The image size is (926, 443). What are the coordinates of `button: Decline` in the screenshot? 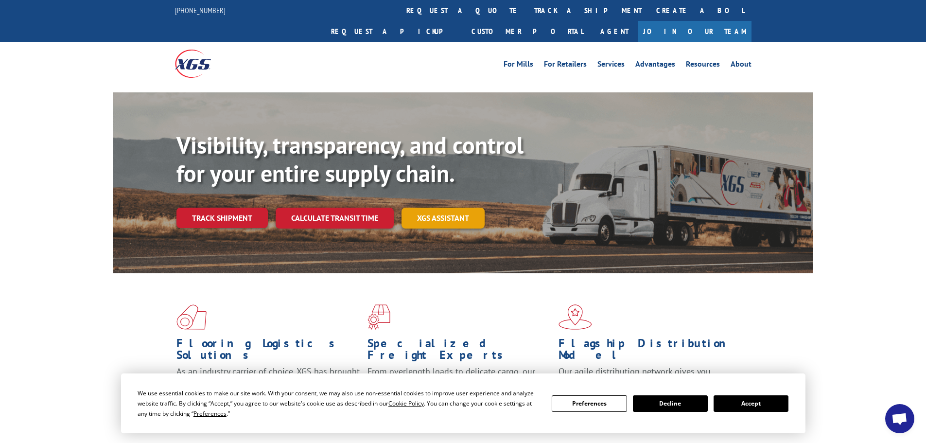 It's located at (670, 403).